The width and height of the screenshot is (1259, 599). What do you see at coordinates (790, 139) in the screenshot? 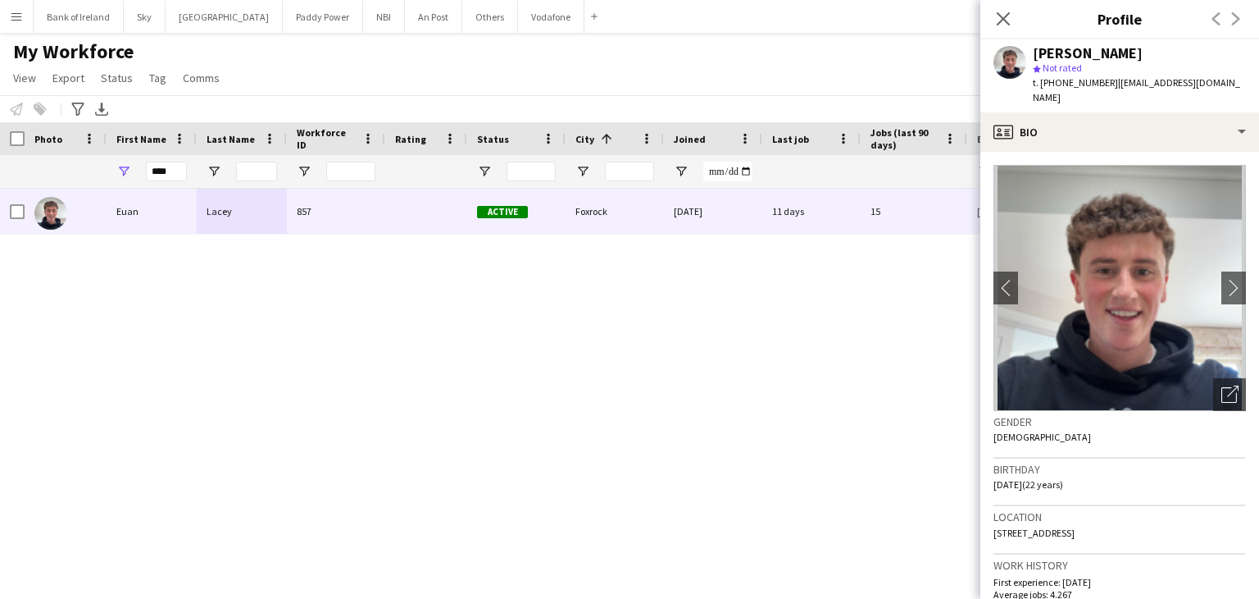
I see `span: Last job` at bounding box center [790, 139].